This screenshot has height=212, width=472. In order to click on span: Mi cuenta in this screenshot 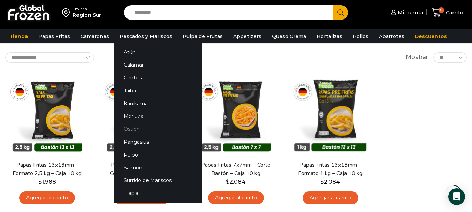, I will do `click(409, 13)`.